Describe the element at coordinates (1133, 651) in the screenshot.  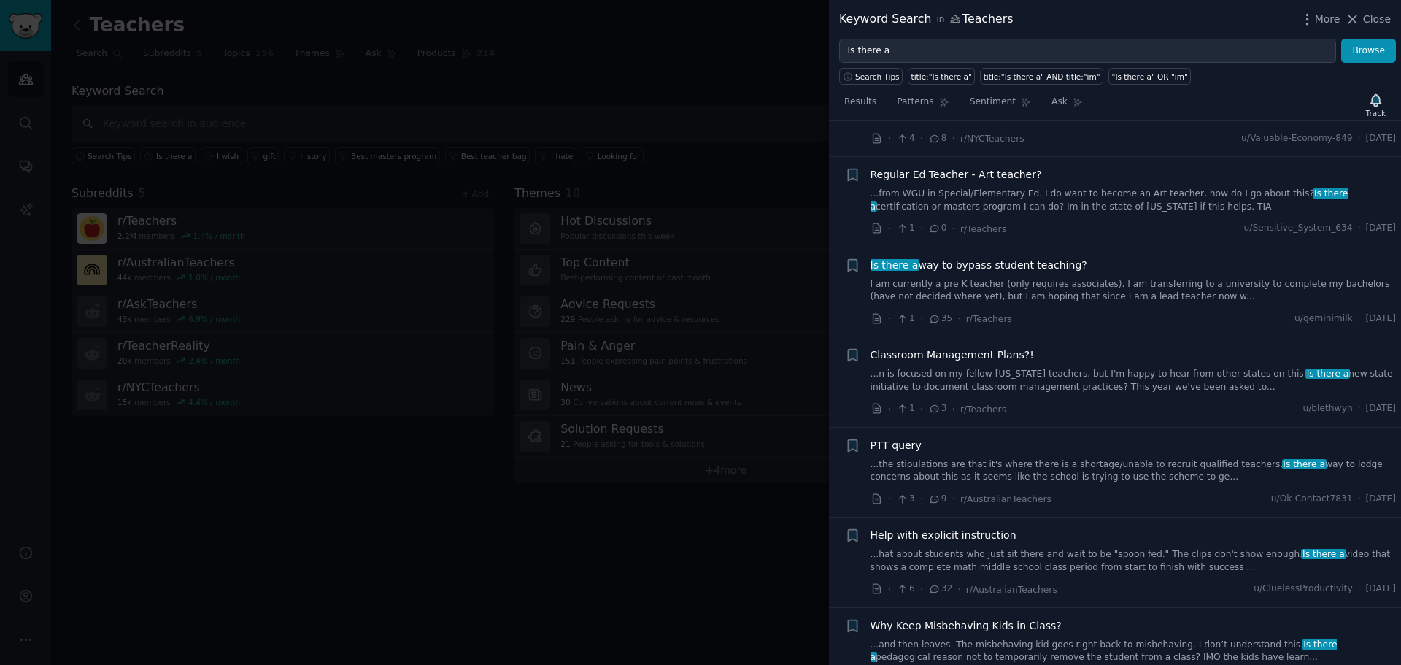
I see `a: ...and then leaves. The misbehaving kid goes right back to misbehaving. I don’t understand this.I...` at that location.